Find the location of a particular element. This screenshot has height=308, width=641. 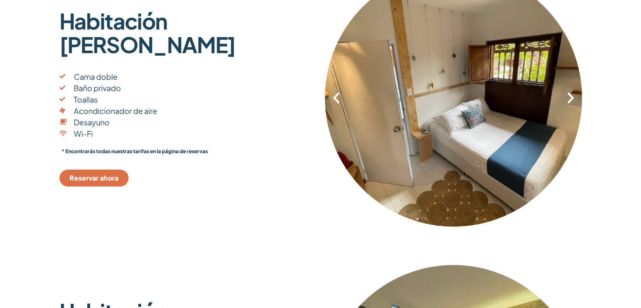

font: Desayuno is located at coordinates (91, 122).